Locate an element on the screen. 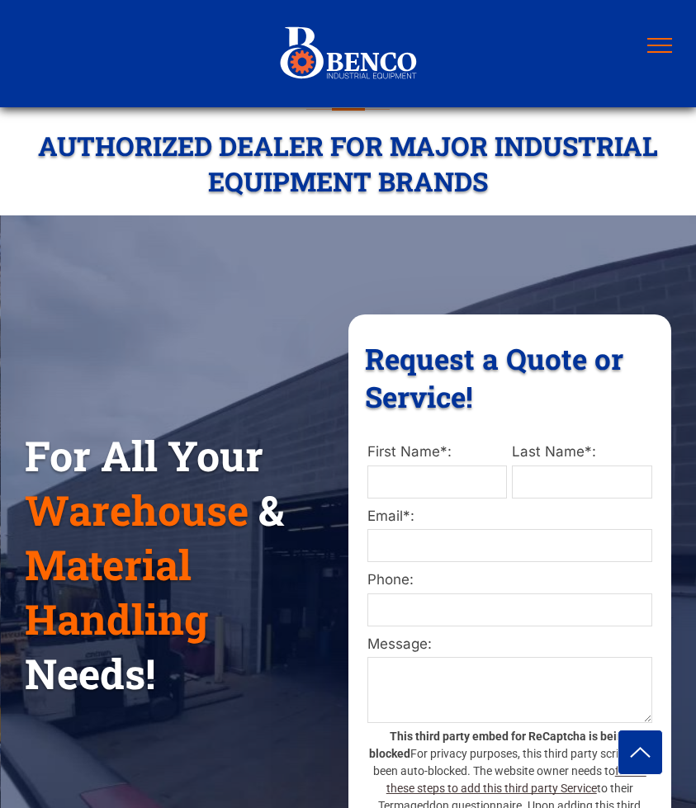  span: Material Handling is located at coordinates (116, 592).